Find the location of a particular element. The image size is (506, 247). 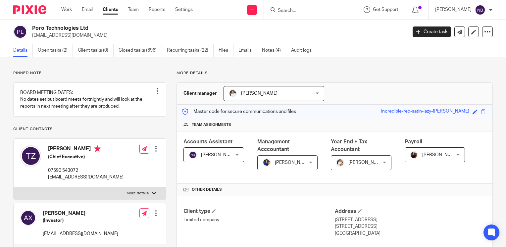

p: Limited company is located at coordinates (259, 220).